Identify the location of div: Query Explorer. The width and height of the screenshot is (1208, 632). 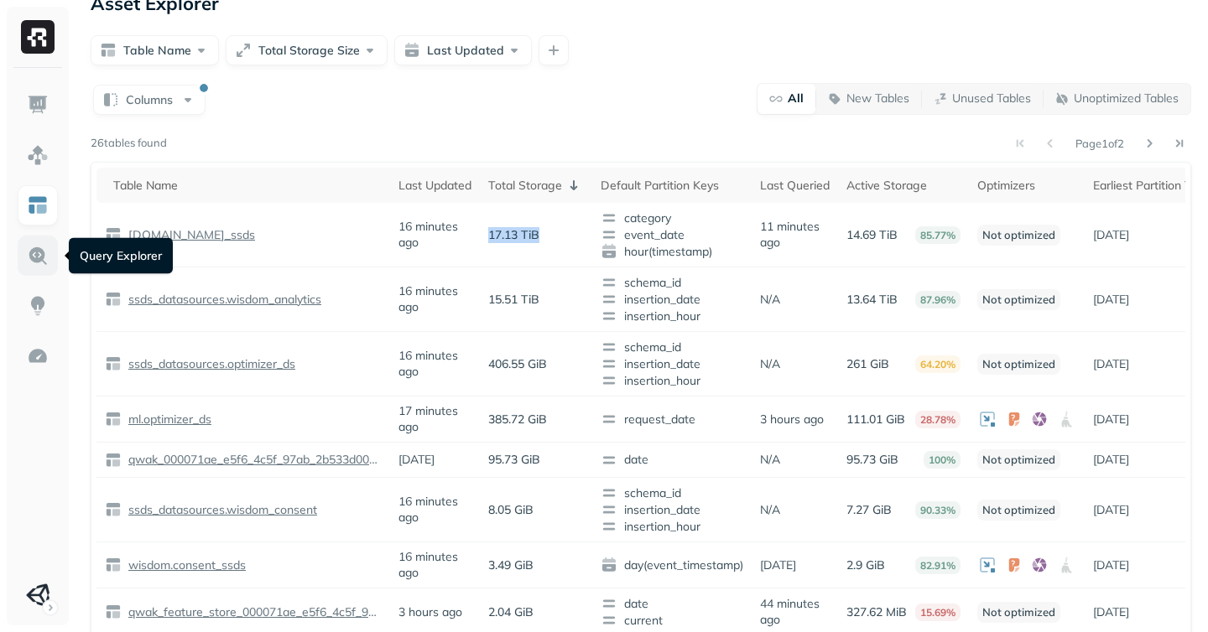
(121, 256).